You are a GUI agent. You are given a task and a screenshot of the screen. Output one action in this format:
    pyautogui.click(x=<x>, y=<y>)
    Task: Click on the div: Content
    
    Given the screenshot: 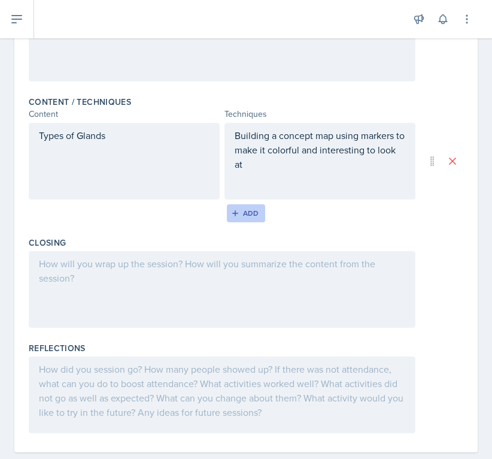 What is the action you would take?
    pyautogui.click(x=124, y=114)
    